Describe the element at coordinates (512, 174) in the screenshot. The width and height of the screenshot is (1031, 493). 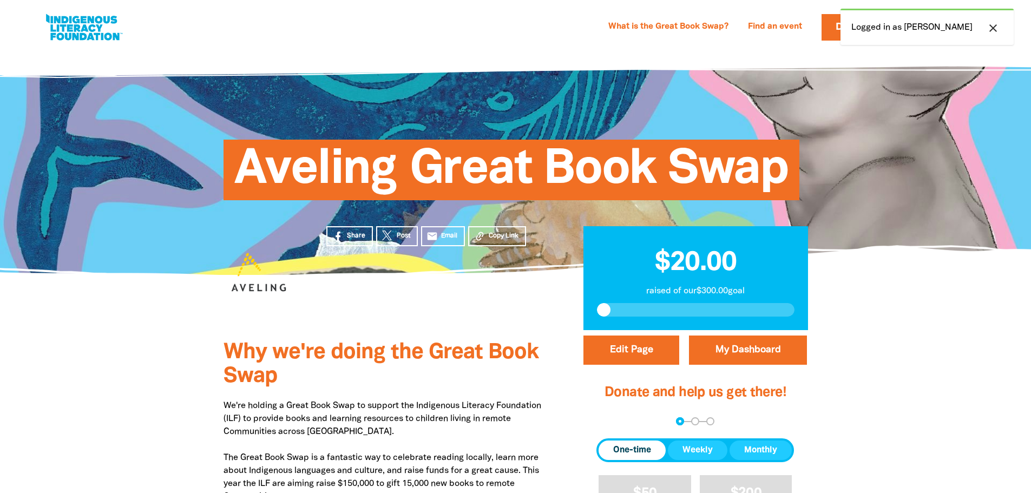
I see `span: Aveling Great Book Swap` at that location.